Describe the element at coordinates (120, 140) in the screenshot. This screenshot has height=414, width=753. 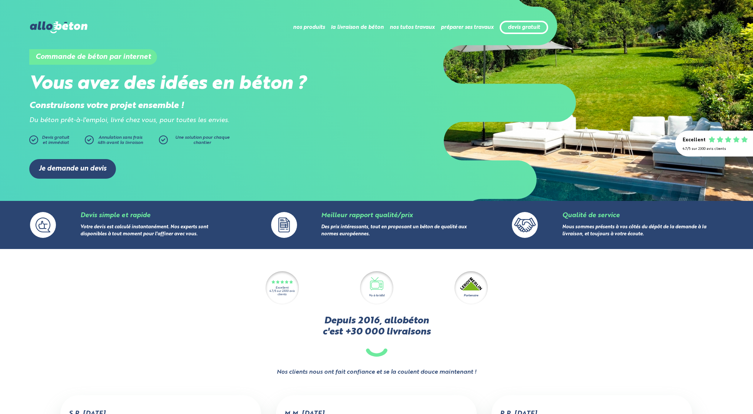
I see `span: Annulation sans frais 48h avant la livraison` at that location.